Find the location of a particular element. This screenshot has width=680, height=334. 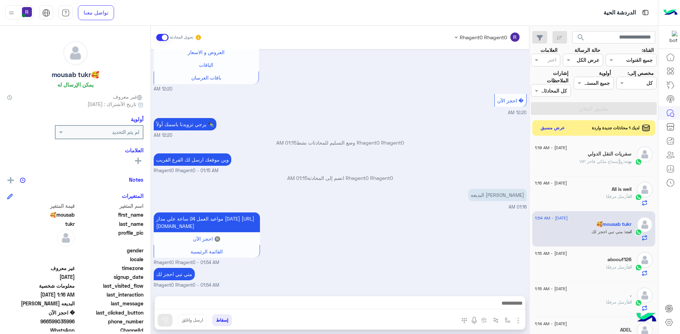

span: last_clicked_button is located at coordinates (110, 313).